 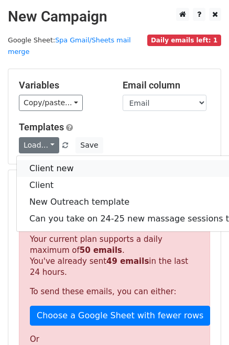 I want to click on p: To send these emails, you can either:, so click(x=114, y=291).